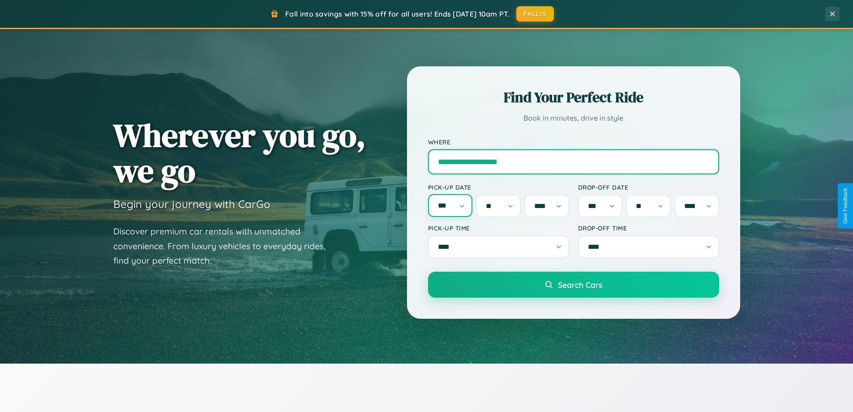  Describe the element at coordinates (574, 284) in the screenshot. I see `button: Search Cars` at that location.